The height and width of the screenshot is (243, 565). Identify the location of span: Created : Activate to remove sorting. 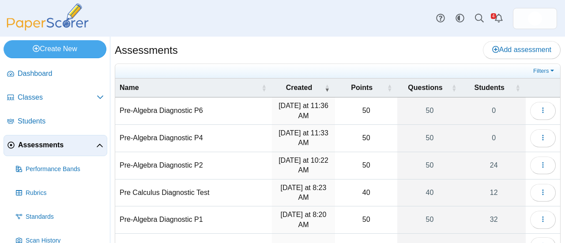
(327, 88).